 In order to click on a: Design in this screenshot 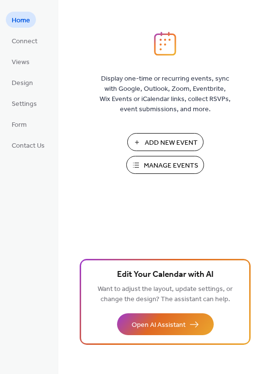, I will do `click(22, 82)`.